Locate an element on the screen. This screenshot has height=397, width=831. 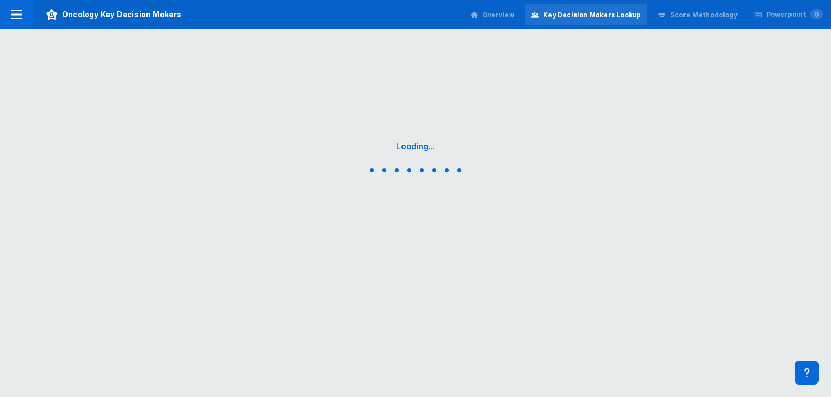
div: Overview is located at coordinates (499, 15).